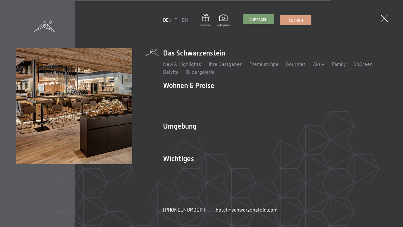 This screenshot has width=403, height=227. What do you see at coordinates (259, 19) in the screenshot?
I see `span: Anfragen` at bounding box center [259, 19].